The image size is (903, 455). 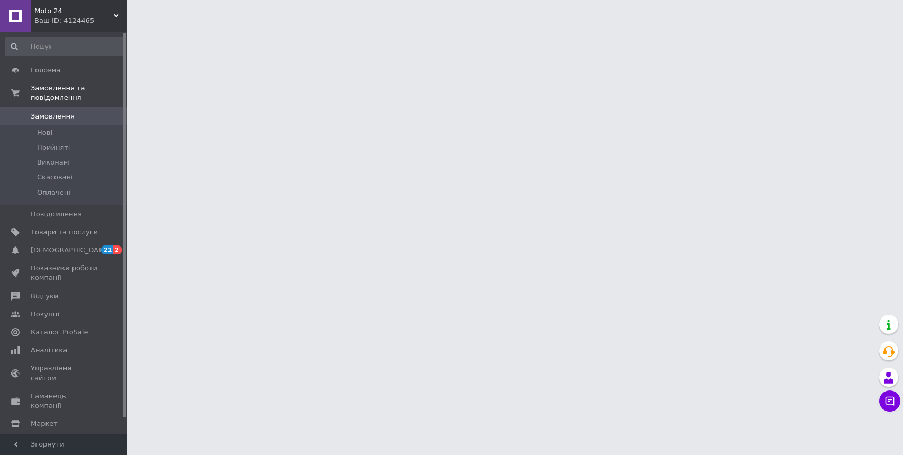 What do you see at coordinates (53, 148) in the screenshot?
I see `span: Прийняті` at bounding box center [53, 148].